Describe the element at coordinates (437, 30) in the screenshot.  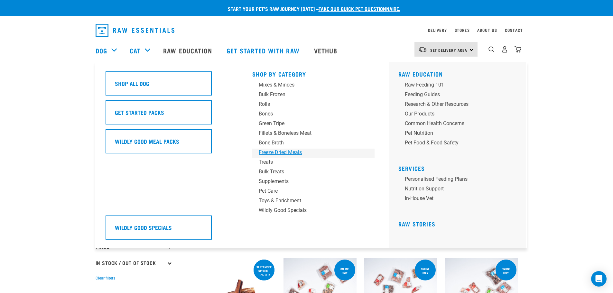
I see `a: Delivery` at that location.